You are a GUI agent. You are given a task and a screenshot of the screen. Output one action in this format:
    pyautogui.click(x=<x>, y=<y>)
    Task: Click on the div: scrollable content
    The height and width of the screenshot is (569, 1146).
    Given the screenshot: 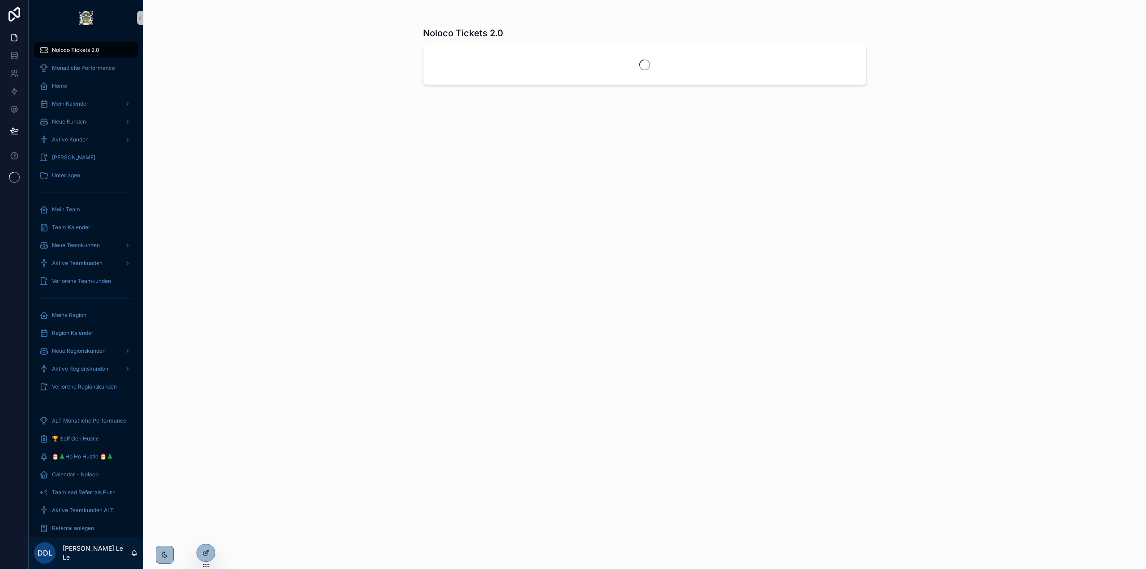 What is the action you would take?
    pyautogui.click(x=86, y=286)
    